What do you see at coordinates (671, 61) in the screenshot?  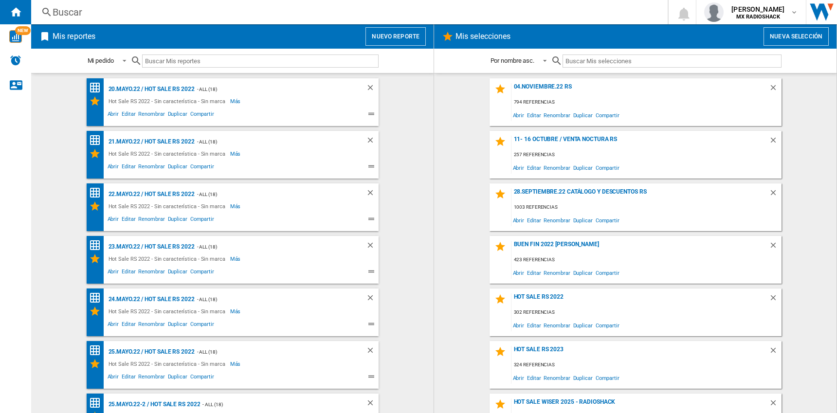 I see `input: Buscar Mis selecciones` at bounding box center [671, 61].